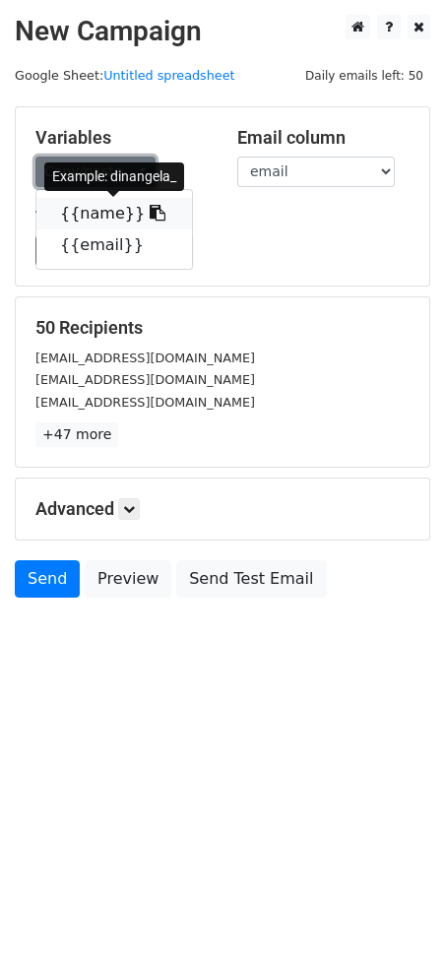 Image resolution: width=445 pixels, height=959 pixels. What do you see at coordinates (168, 75) in the screenshot?
I see `a: Untitled spreadsheet` at bounding box center [168, 75].